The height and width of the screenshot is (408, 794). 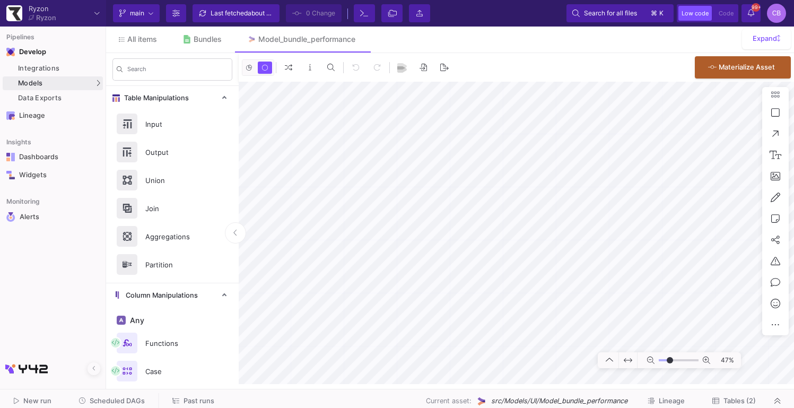 I want to click on div: Integrations, so click(x=59, y=68).